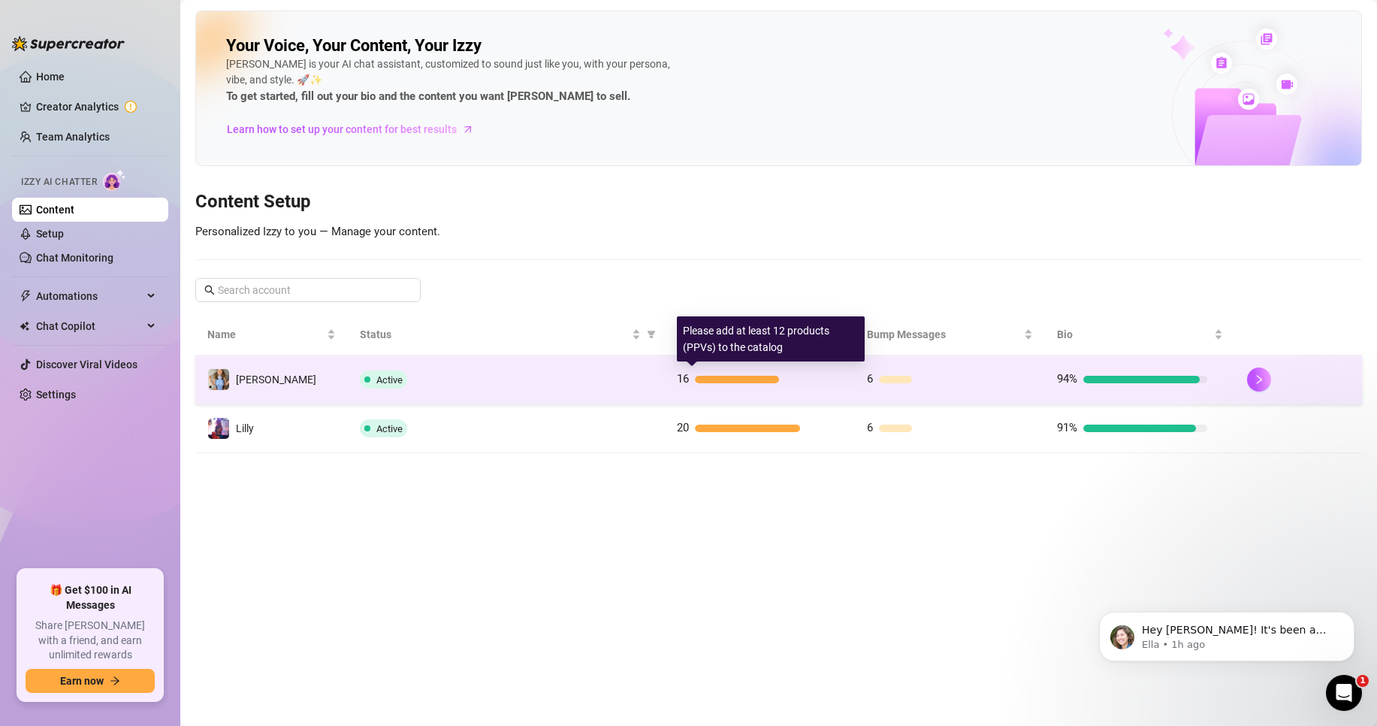 This screenshot has height=726, width=1377. I want to click on span: Chat Copilot, so click(89, 326).